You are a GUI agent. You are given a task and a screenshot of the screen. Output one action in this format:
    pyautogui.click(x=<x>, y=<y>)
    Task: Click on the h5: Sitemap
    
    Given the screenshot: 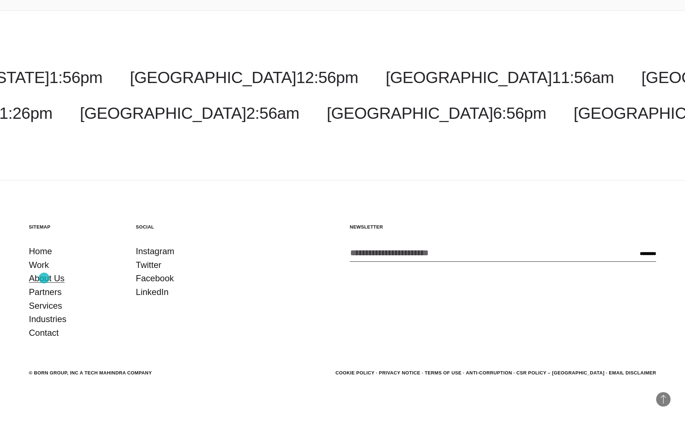 What is the action you would take?
    pyautogui.click(x=75, y=227)
    